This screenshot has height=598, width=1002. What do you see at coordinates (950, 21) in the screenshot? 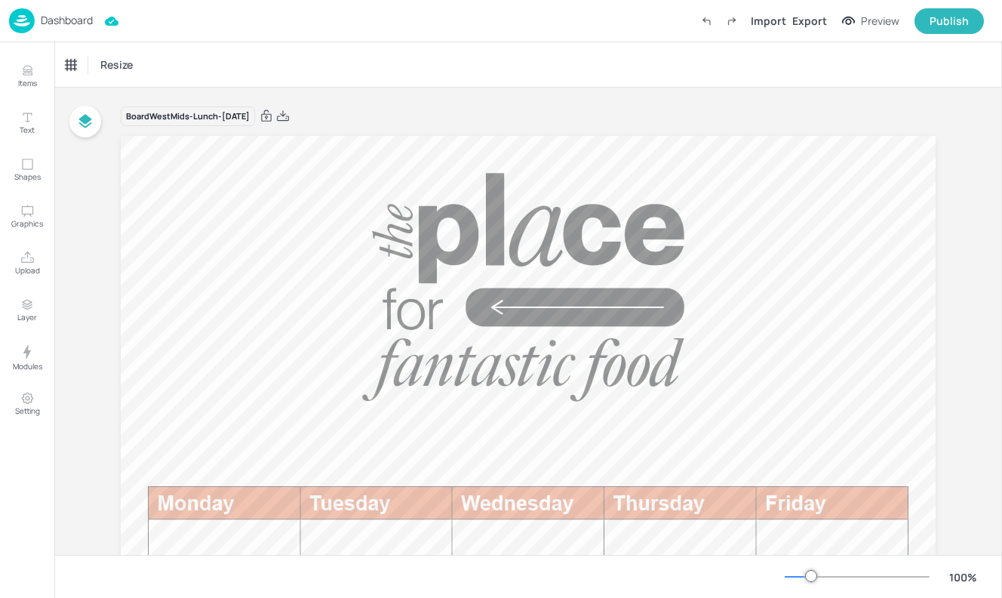
I see `div: Publish` at bounding box center [950, 21].